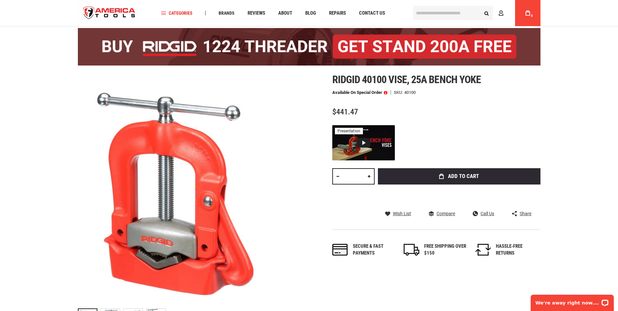 The width and height of the screenshot is (618, 311). I want to click on p: We're away right now. Please check back later!, so click(41, 12).